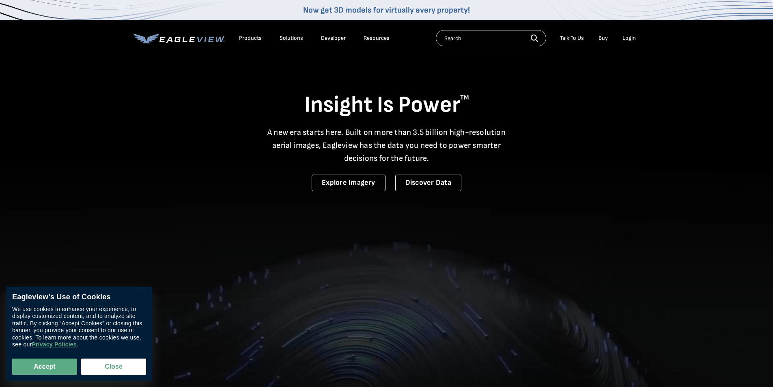 This screenshot has width=773, height=387. I want to click on a: Now get 3D models for virtually every property!, so click(386, 10).